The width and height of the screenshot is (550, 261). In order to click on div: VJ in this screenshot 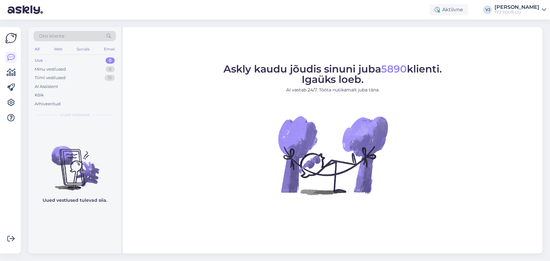, I will do `click(487, 10)`.